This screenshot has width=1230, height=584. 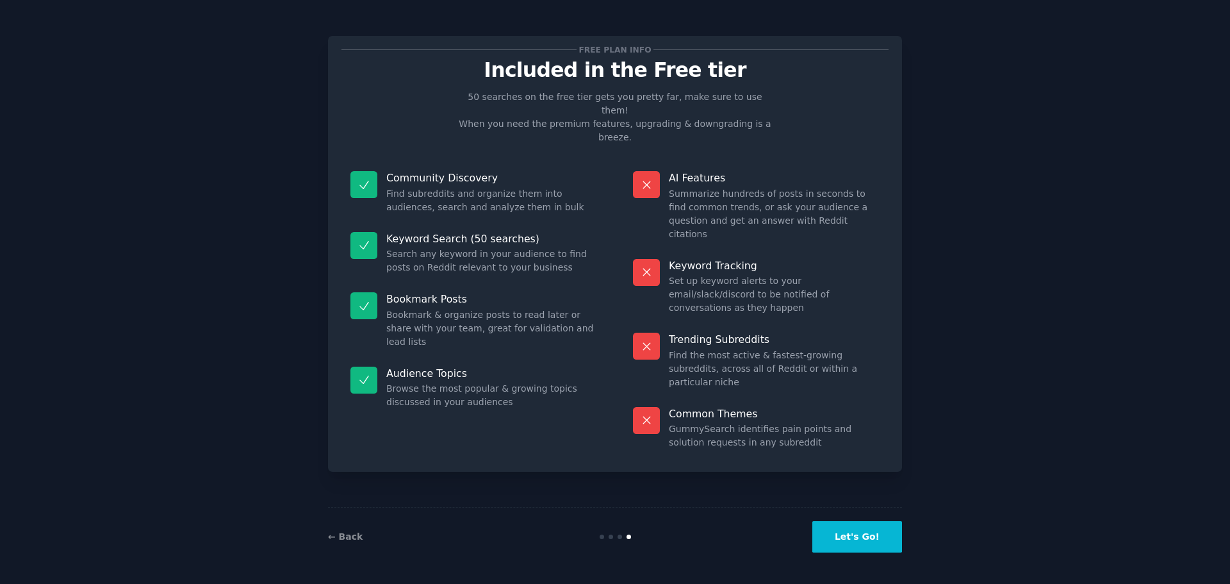 I want to click on dd: Browse the most popular & growing topics discussed in your audiences, so click(x=492, y=395).